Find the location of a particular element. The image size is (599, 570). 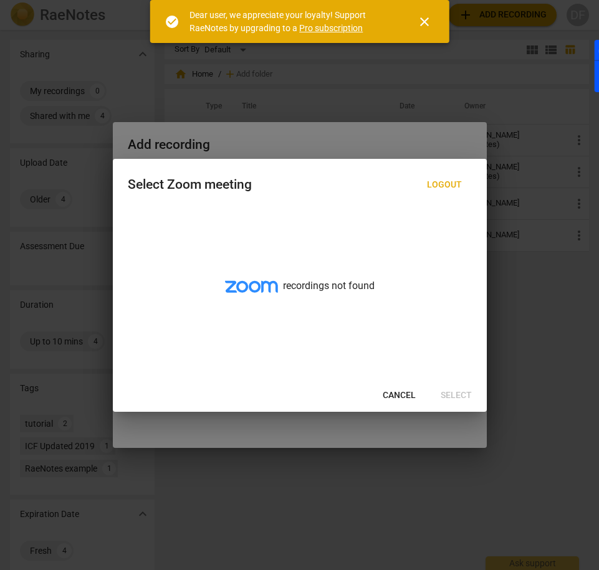

div: Dear user, we appreciate your loyalty! Support RaeNotes by upgrading to a is located at coordinates (292, 21).